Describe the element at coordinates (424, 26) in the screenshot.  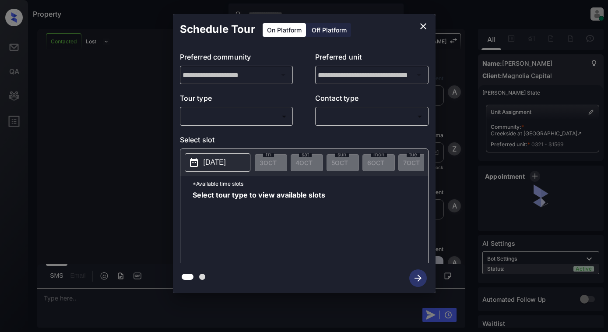
I see `button: close` at that location.